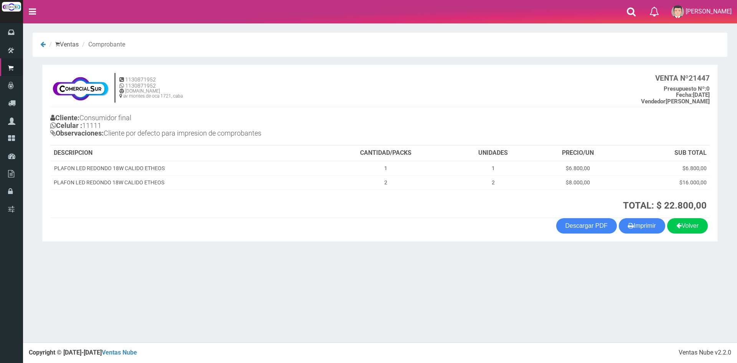 The width and height of the screenshot is (737, 363). What do you see at coordinates (578, 153) in the screenshot?
I see `th: PRECIO/UN` at bounding box center [578, 153].